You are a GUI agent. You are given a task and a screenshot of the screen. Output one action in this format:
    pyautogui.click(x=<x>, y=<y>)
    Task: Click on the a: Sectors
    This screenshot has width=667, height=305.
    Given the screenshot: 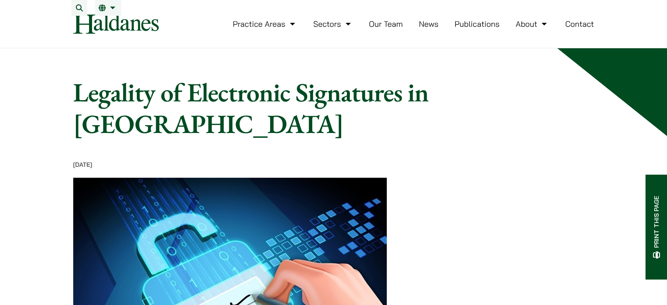 What is the action you would take?
    pyautogui.click(x=333, y=24)
    